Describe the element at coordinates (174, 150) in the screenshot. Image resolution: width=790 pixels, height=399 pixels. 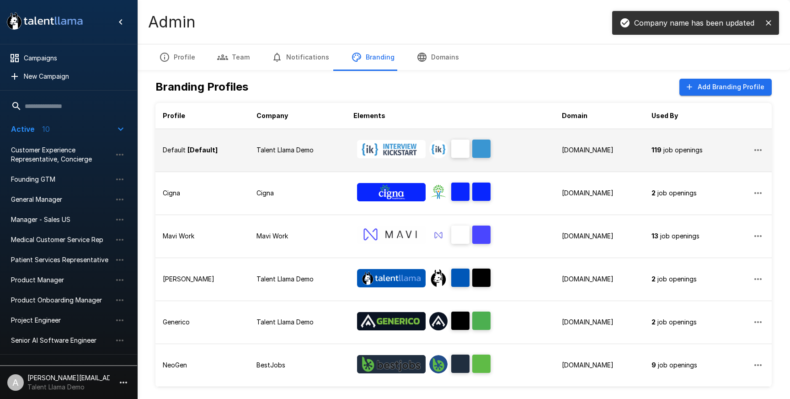
I see `p: Default` at that location.